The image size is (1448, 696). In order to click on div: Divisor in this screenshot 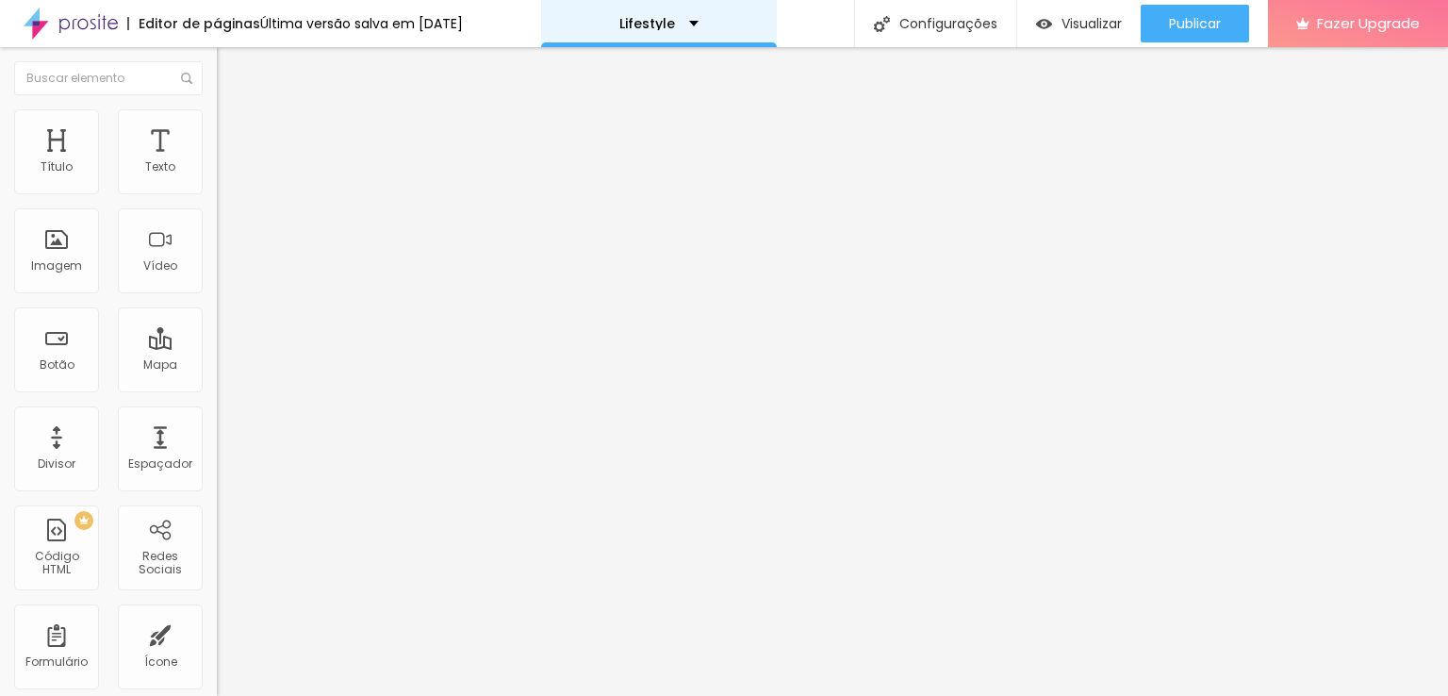, I will do `click(57, 464)`.